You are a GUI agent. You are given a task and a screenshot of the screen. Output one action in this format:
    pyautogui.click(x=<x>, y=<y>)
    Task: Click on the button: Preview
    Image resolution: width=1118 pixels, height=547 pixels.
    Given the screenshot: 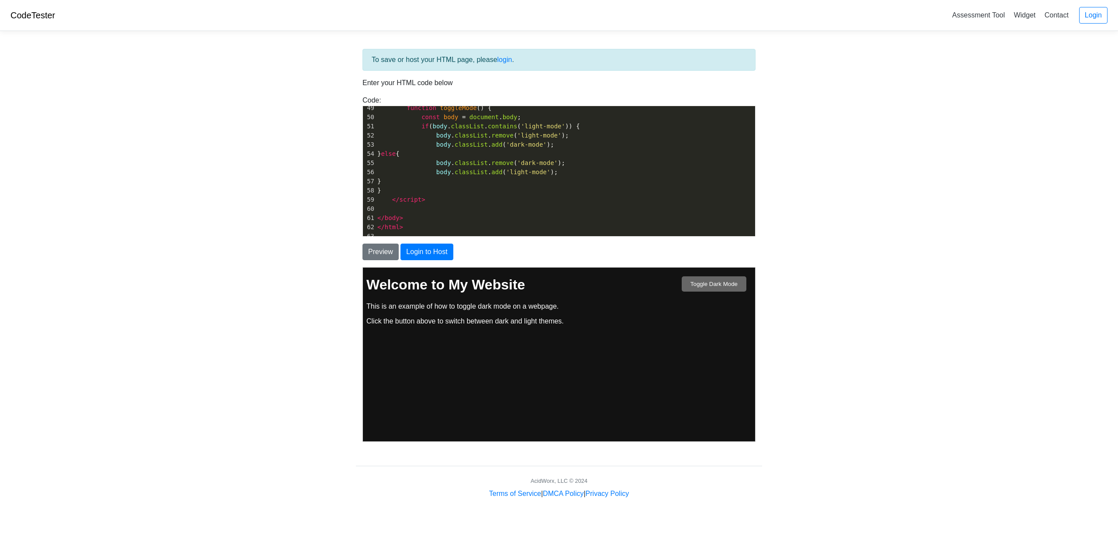 What is the action you would take?
    pyautogui.click(x=380, y=252)
    